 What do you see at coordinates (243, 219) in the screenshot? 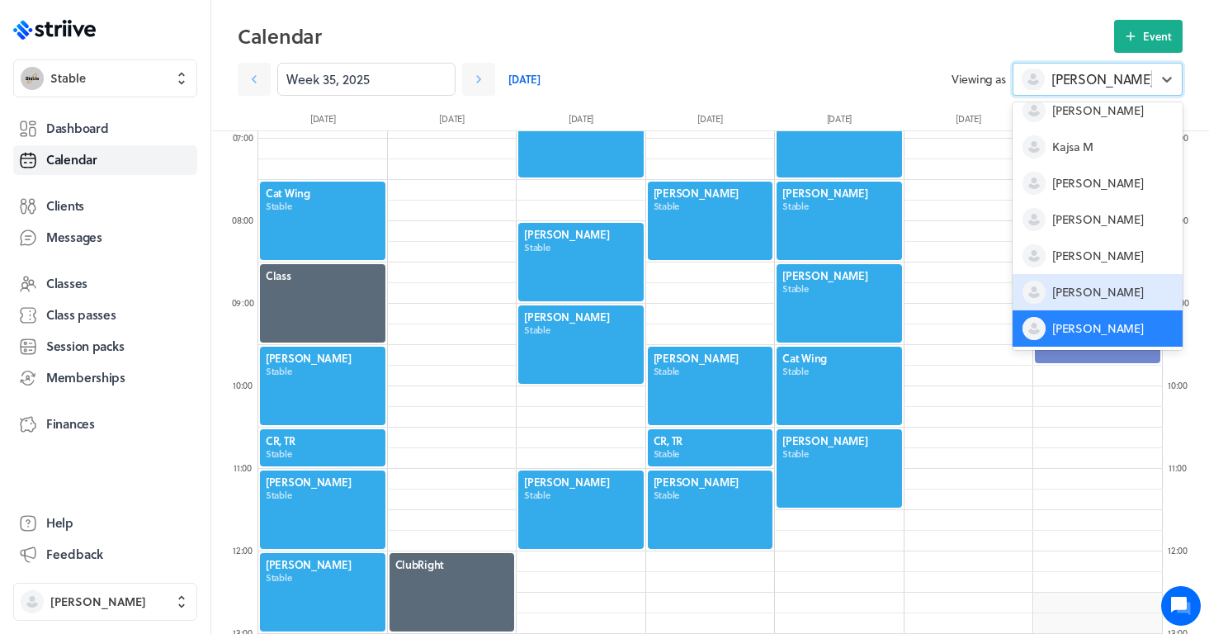
I see `div: 08` at bounding box center [243, 219].